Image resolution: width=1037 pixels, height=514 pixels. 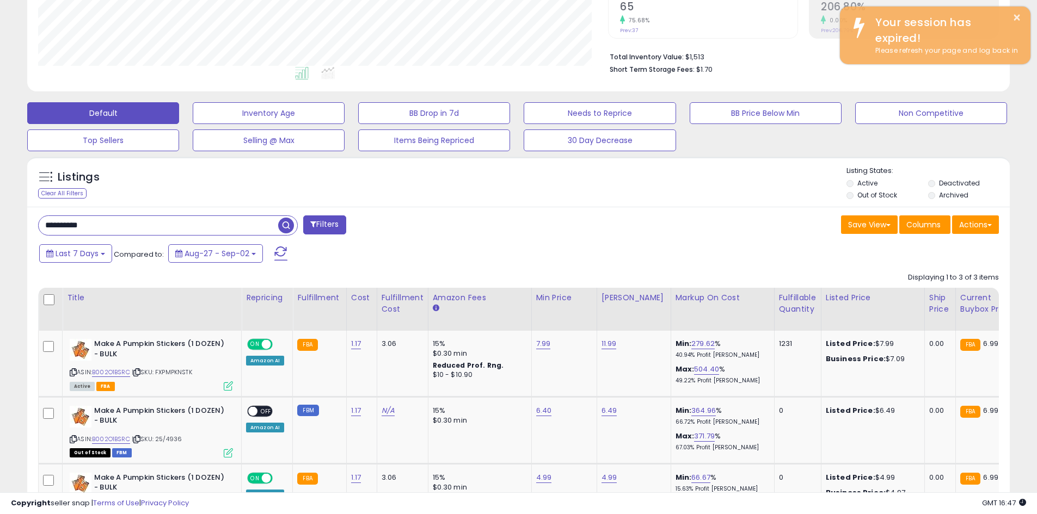 I want to click on label: Active, so click(x=867, y=183).